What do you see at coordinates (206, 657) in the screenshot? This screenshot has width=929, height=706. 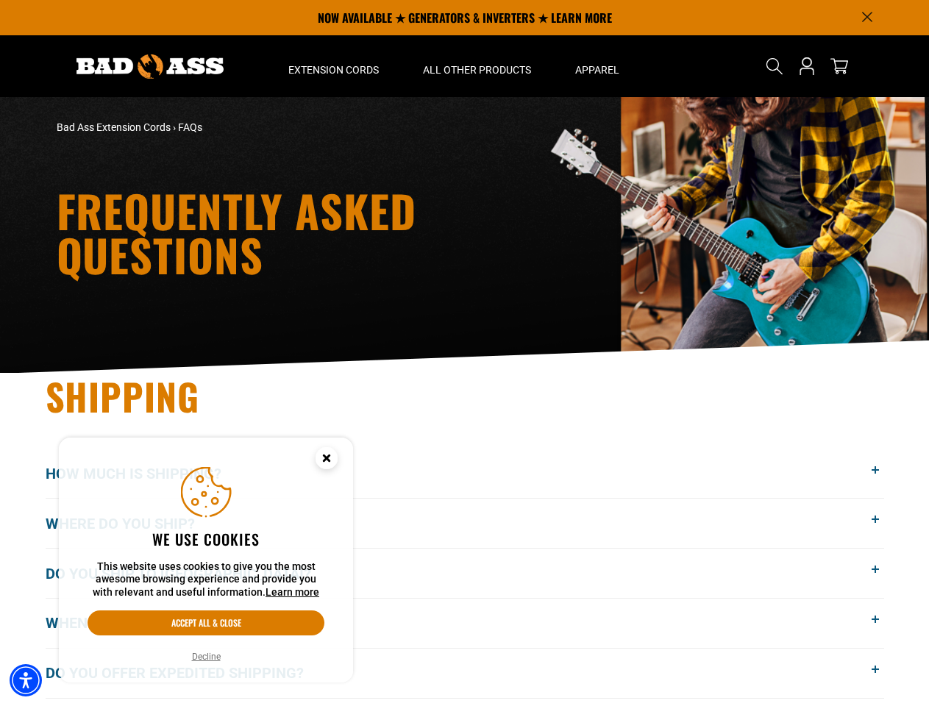 I see `button: Decline` at bounding box center [206, 657].